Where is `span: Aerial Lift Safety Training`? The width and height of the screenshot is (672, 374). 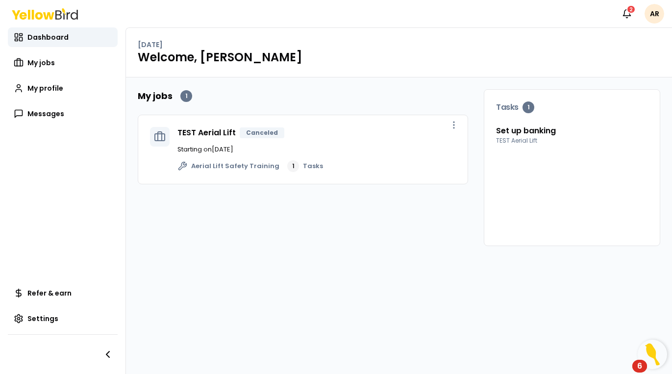
span: Aerial Lift Safety Training is located at coordinates (235, 166).